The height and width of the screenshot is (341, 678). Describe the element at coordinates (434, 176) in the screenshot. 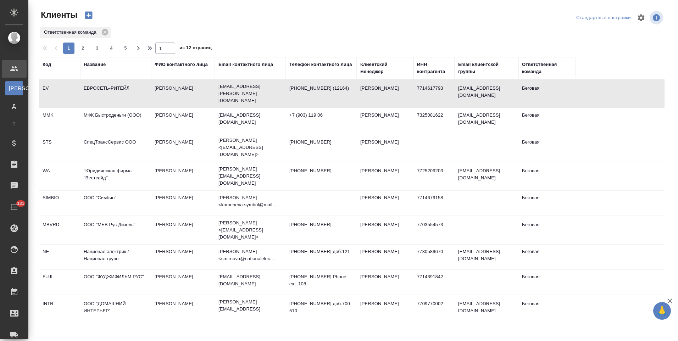

I see `td: 7725209203` at that location.